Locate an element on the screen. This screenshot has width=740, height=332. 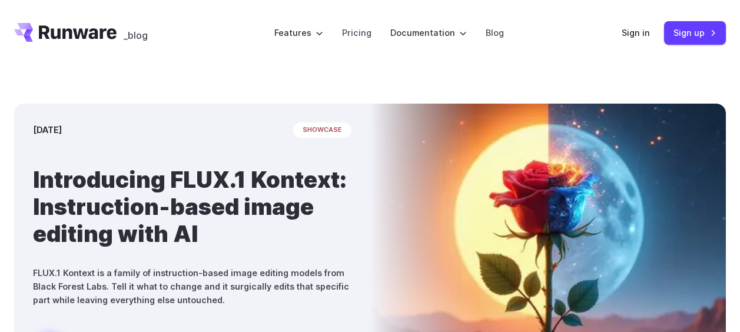
a: Pricing is located at coordinates (357, 32).